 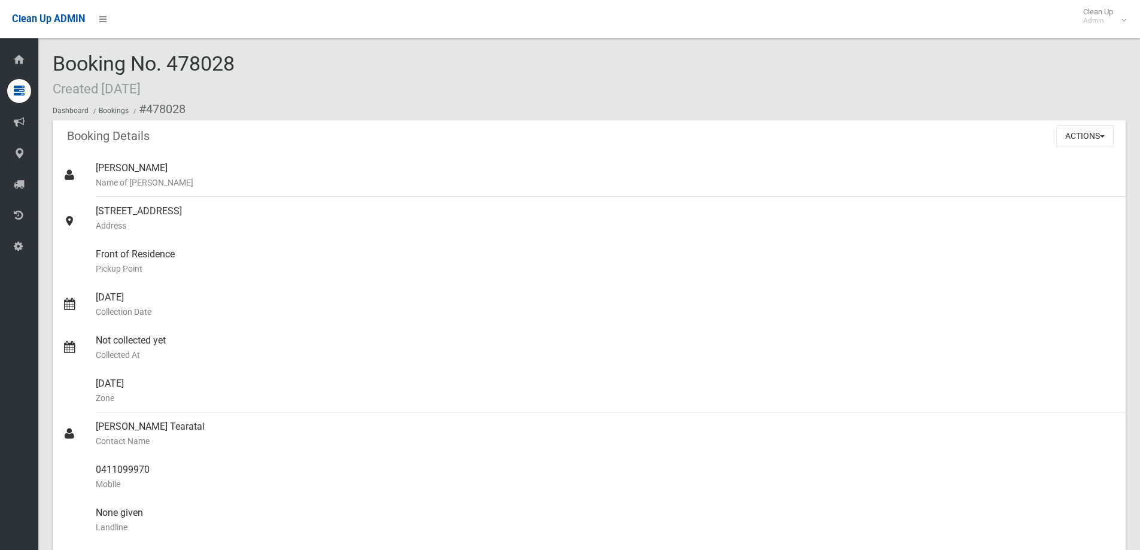 What do you see at coordinates (606, 355) in the screenshot?
I see `small: Collected At` at bounding box center [606, 355].